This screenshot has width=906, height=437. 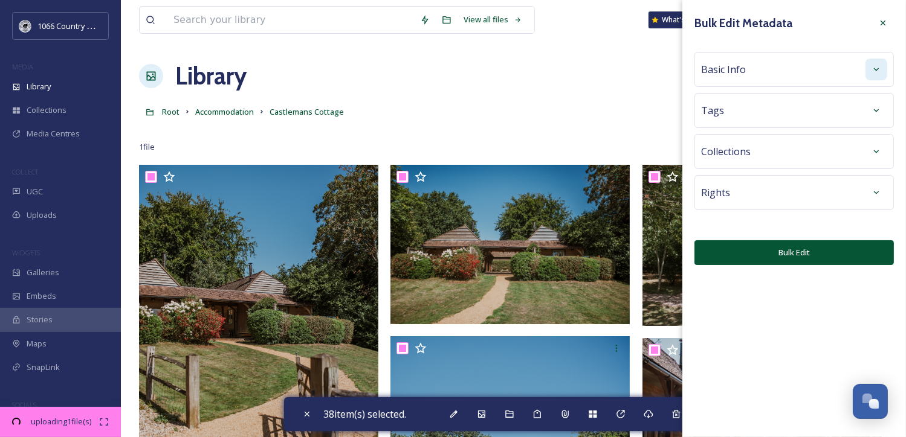 I want to click on span: Embeds, so click(x=41, y=296).